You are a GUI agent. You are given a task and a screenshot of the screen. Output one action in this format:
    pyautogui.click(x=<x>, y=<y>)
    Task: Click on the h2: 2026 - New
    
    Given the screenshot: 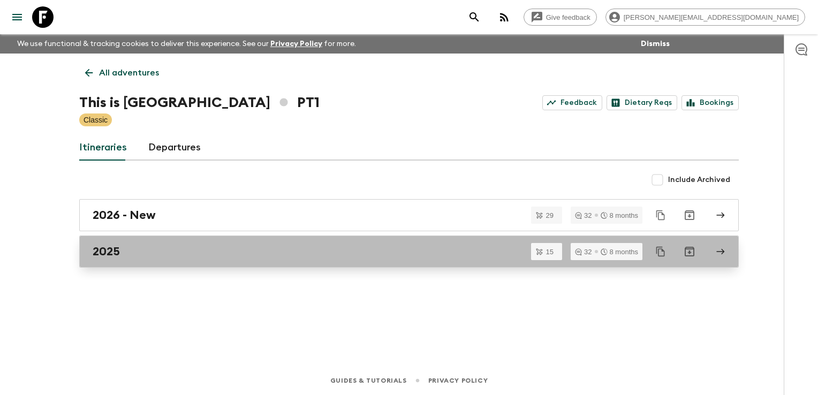 What is the action you would take?
    pyautogui.click(x=124, y=215)
    